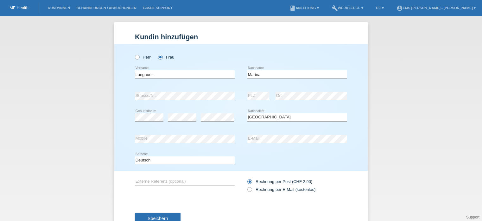 Image resolution: width=482 pixels, height=221 pixels. I want to click on input: Rechnung per E-Mail (kostenlos), so click(249, 191).